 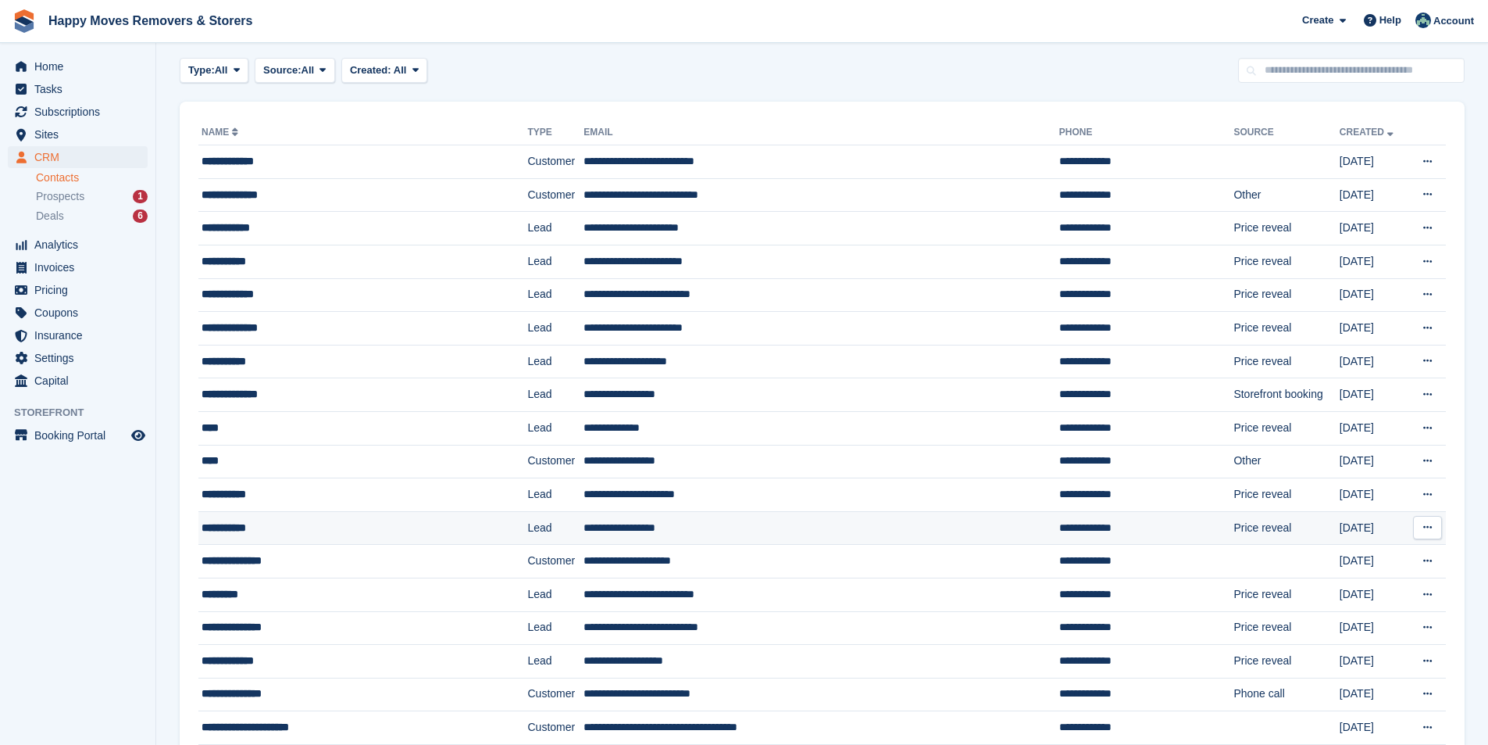 What do you see at coordinates (150, 20) in the screenshot?
I see `a: Happy Moves Removers & Storers` at bounding box center [150, 20].